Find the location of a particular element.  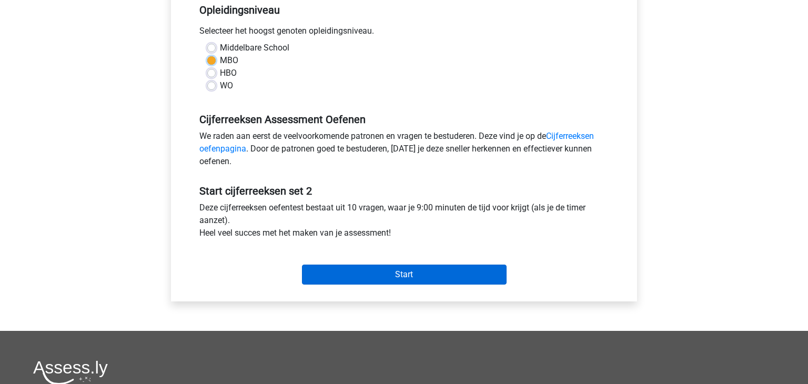

div: Selecteer het hoogst genoten opleidingsniveau. is located at coordinates (404, 33).